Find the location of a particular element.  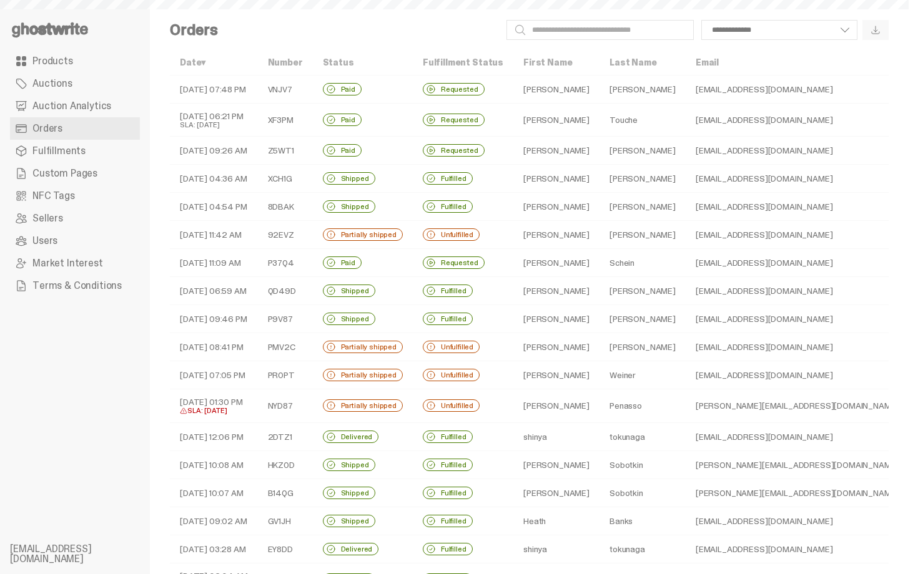

td: P37Q4 is located at coordinates (285, 263).